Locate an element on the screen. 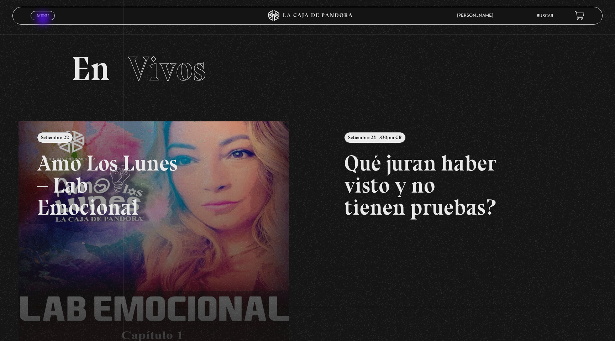 The height and width of the screenshot is (341, 615). a: View your shopping cart is located at coordinates (580, 16).